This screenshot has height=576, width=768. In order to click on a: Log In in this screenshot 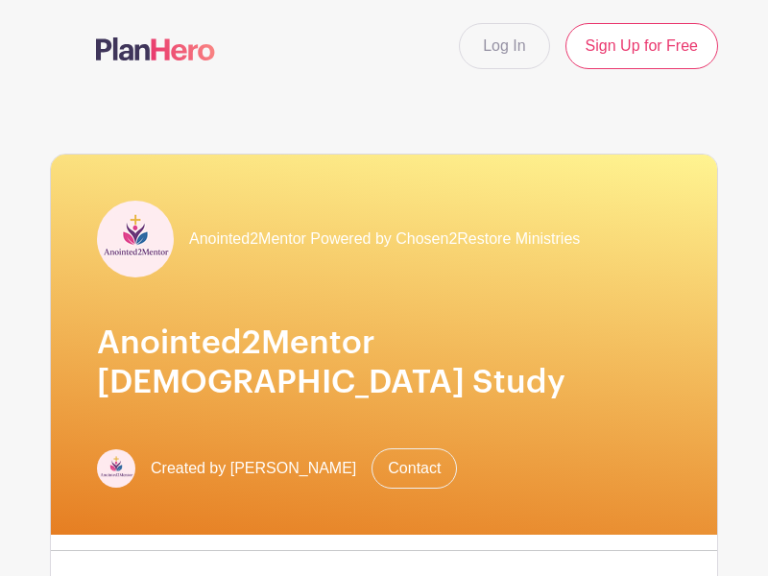, I will do `click(504, 46)`.